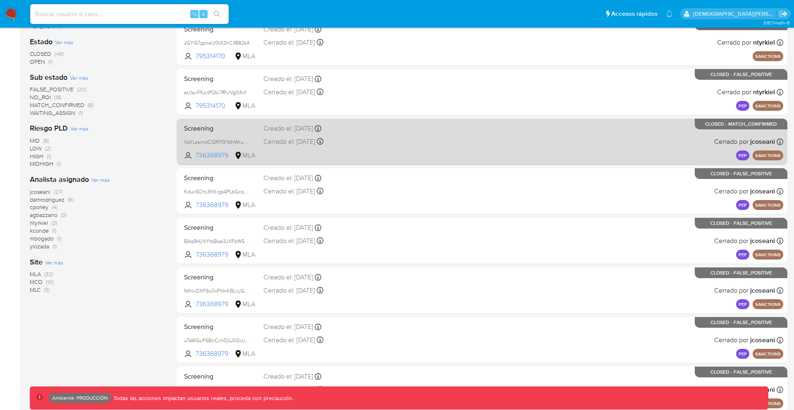 Image resolution: width=794 pixels, height=410 pixels. Describe the element at coordinates (129, 14) in the screenshot. I see `input: Buscar usuario o caso...` at that location.